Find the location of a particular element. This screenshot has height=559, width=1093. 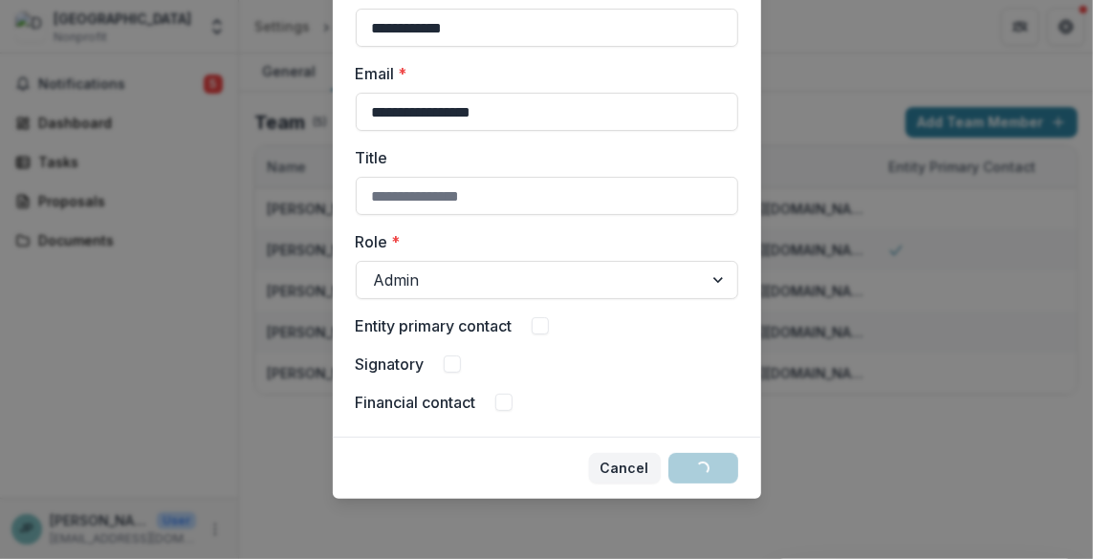

button: Cancel is located at coordinates (624, 469).